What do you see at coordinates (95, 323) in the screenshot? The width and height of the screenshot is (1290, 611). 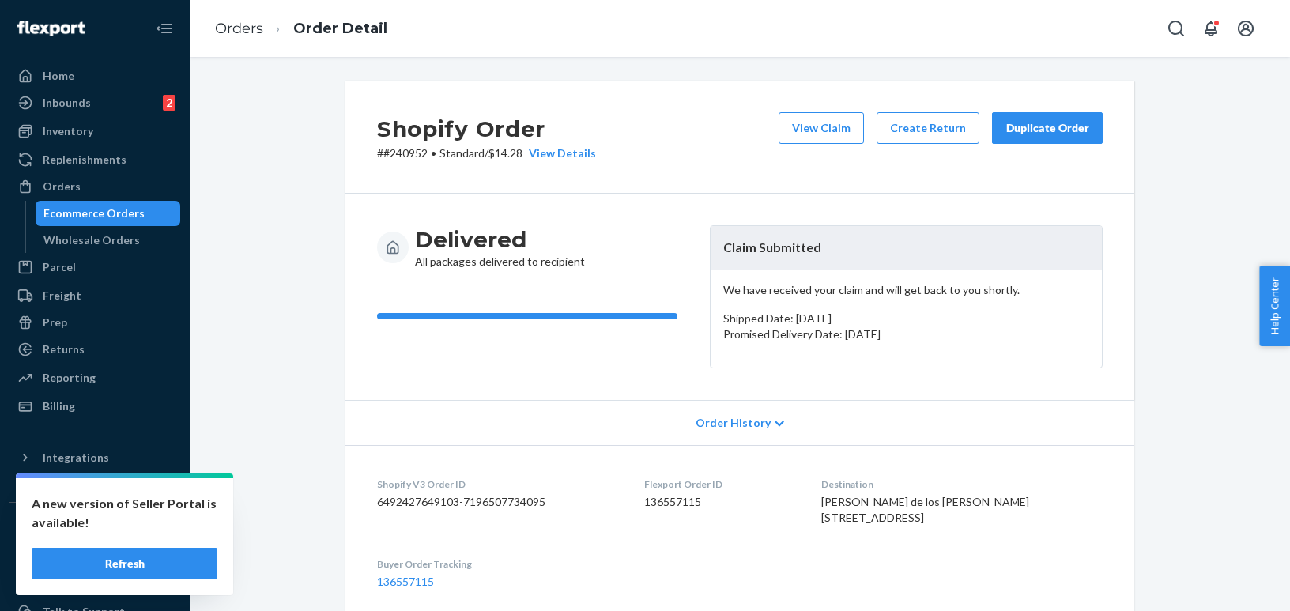 I see `a: Prep` at bounding box center [95, 323].